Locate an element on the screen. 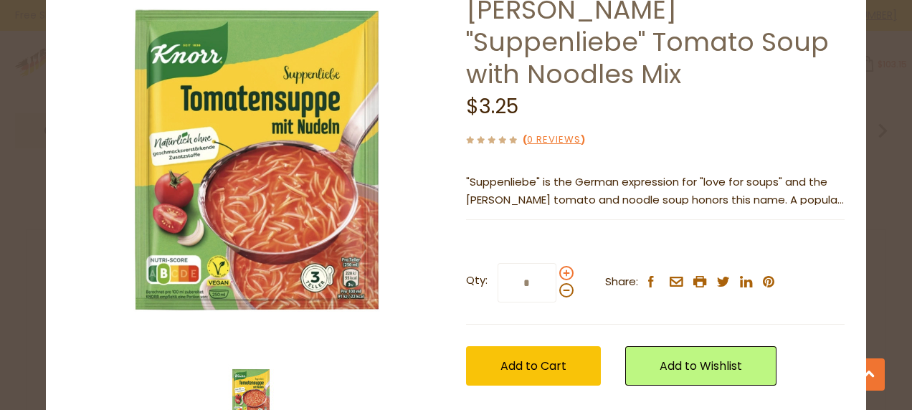 This screenshot has height=410, width=912. strong: Qty: is located at coordinates (477, 280).